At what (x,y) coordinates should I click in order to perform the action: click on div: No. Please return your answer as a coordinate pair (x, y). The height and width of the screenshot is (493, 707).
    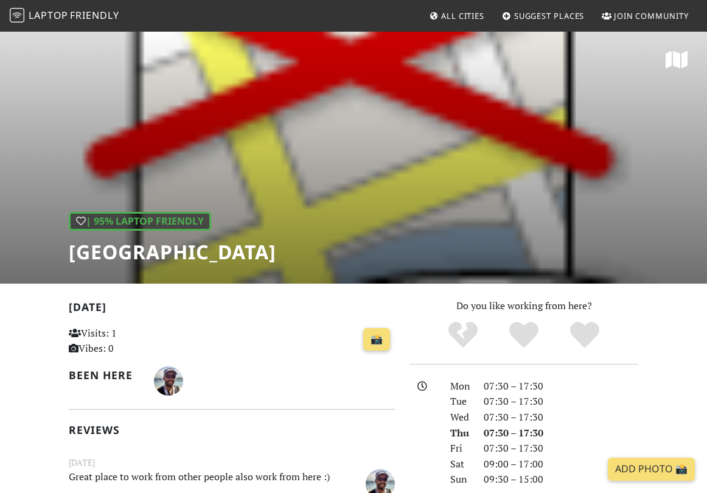
    Looking at the image, I should click on (463, 335).